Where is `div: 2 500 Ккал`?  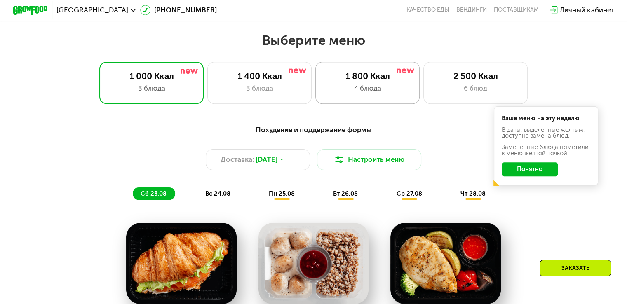 div: 2 500 Ккал is located at coordinates (475, 76).